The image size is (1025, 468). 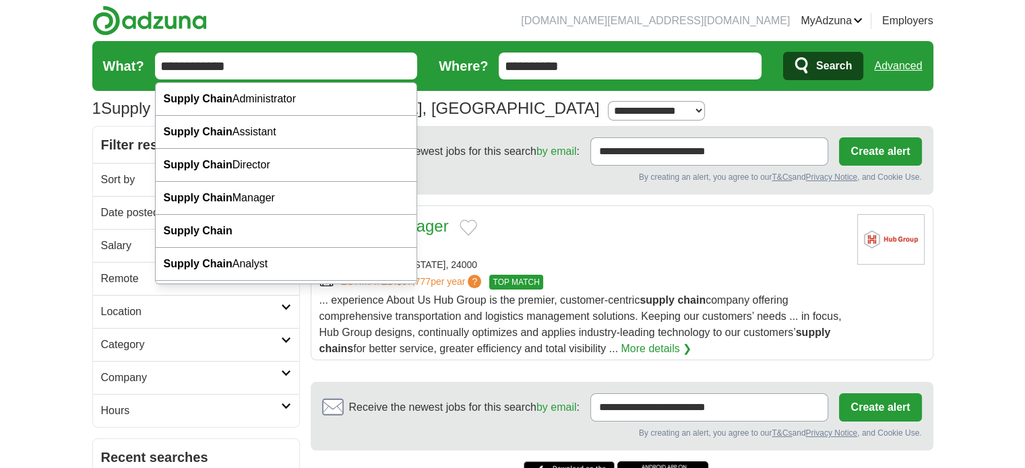 What do you see at coordinates (96, 108) in the screenshot?
I see `span: 1` at bounding box center [96, 108].